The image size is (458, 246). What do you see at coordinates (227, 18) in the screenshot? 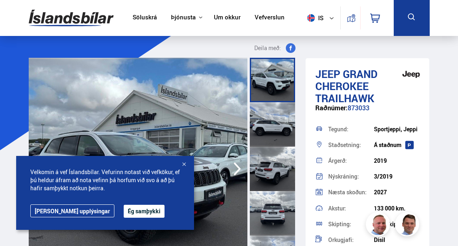
I see `a: Um okkur` at bounding box center [227, 18].